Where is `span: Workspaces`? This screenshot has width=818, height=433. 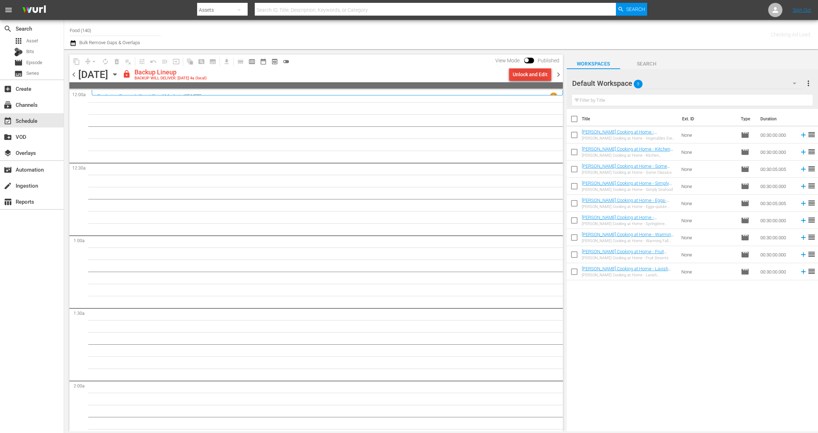
span: Workspaces is located at coordinates (594, 64).